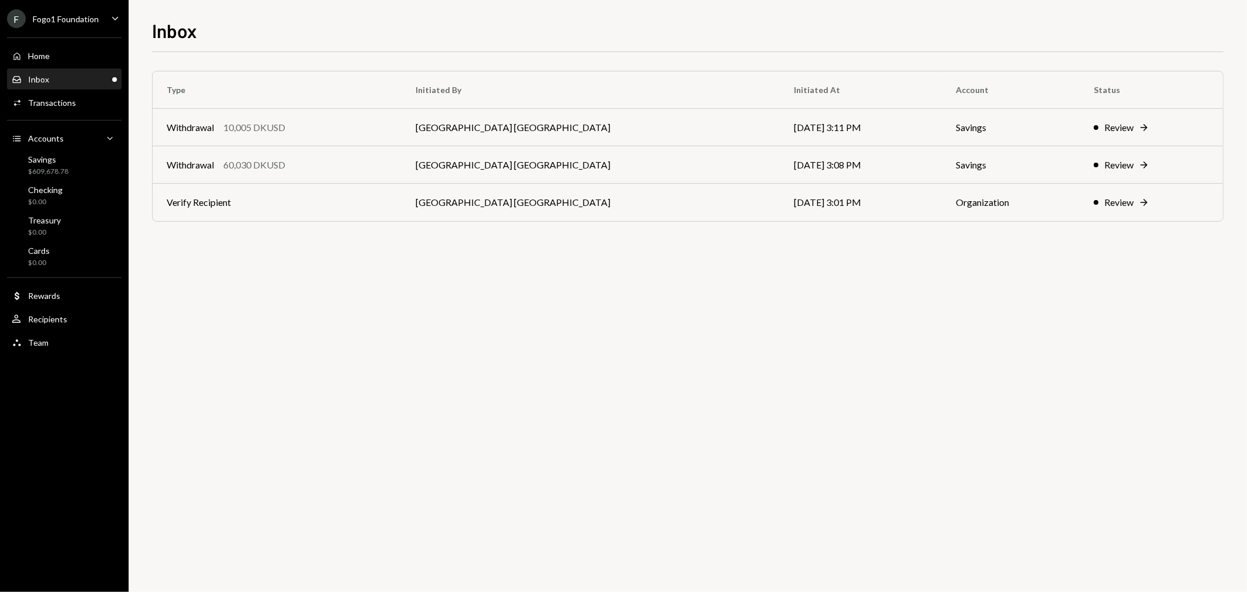 This screenshot has height=592, width=1247. I want to click on div: 60,030 DKUSD, so click(254, 165).